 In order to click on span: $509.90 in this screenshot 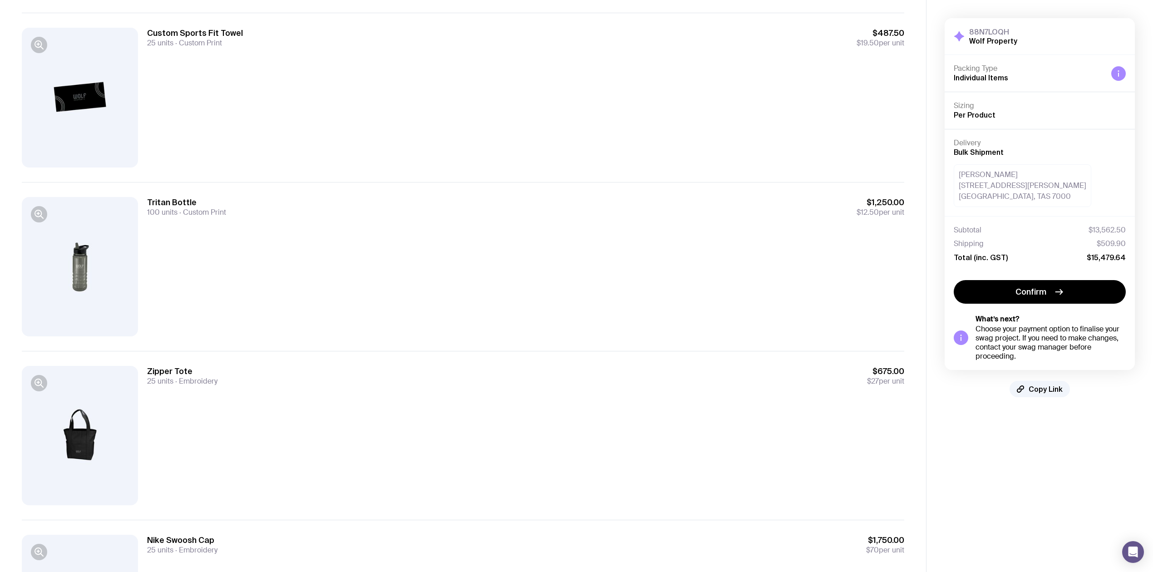, I will do `click(1111, 244)`.